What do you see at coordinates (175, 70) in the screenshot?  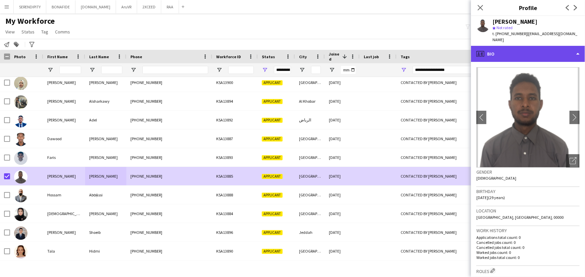 I see `input: Phone Filter Input` at bounding box center [175, 70].